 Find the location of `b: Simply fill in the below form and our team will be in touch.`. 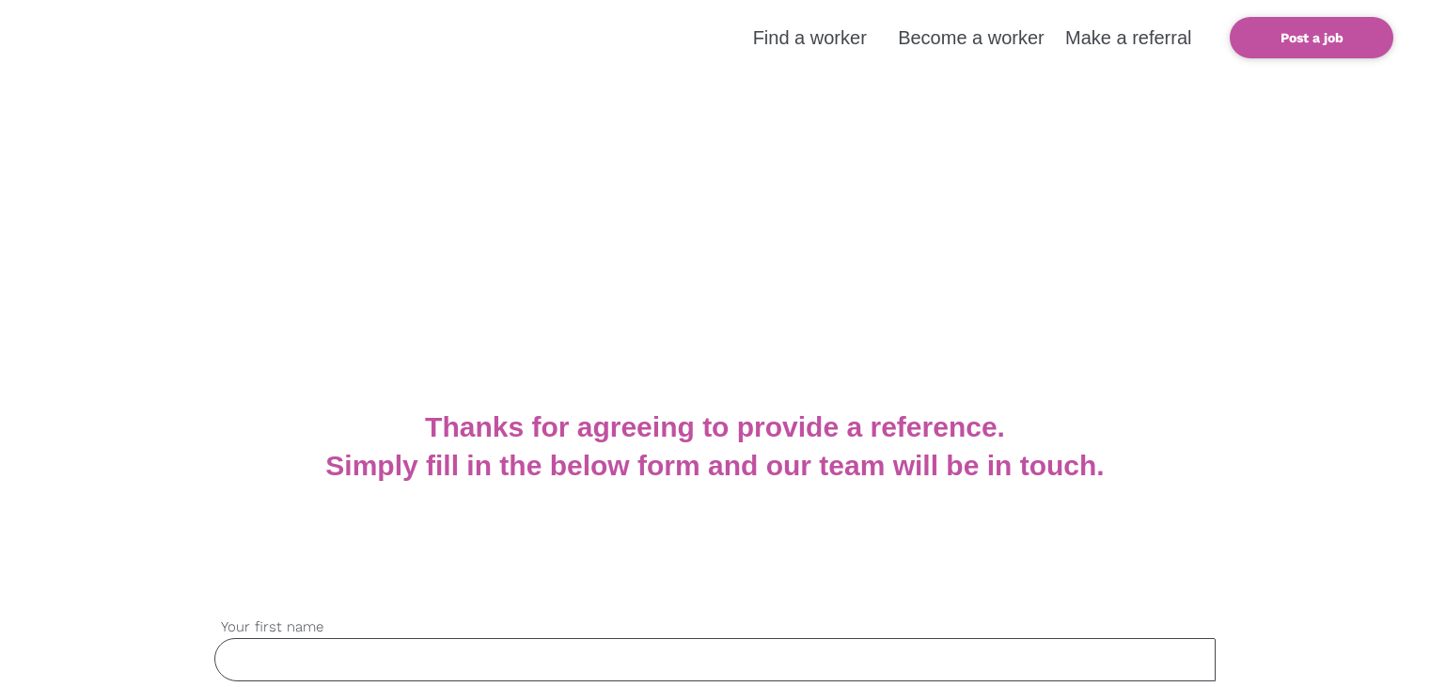

b: Simply fill in the below form and our team will be in touch. is located at coordinates (715, 465).